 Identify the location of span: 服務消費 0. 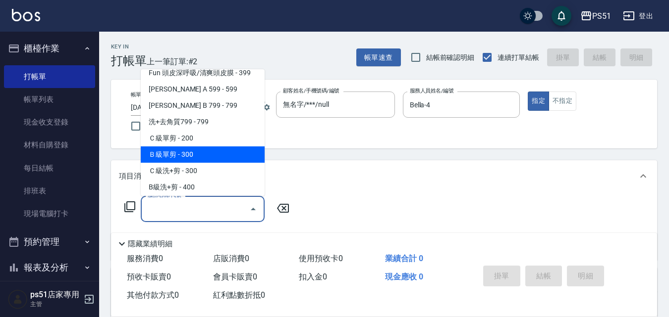
(145, 259).